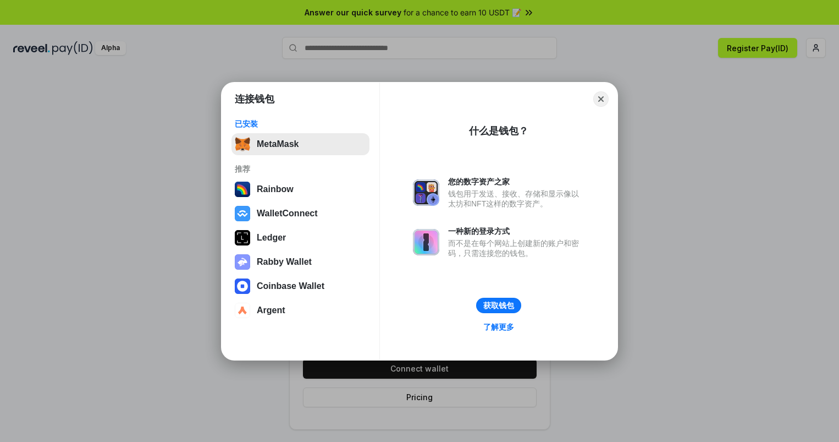 The height and width of the screenshot is (442, 839). What do you see at coordinates (290, 286) in the screenshot?
I see `div: Coinbase Wallet` at bounding box center [290, 286].